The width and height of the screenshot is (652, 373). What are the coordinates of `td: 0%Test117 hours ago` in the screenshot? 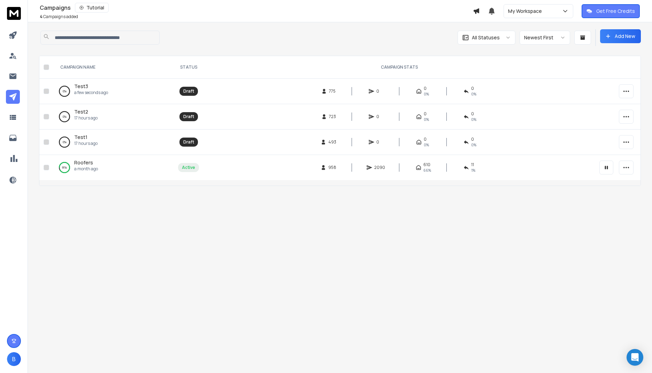 It's located at (113, 142).